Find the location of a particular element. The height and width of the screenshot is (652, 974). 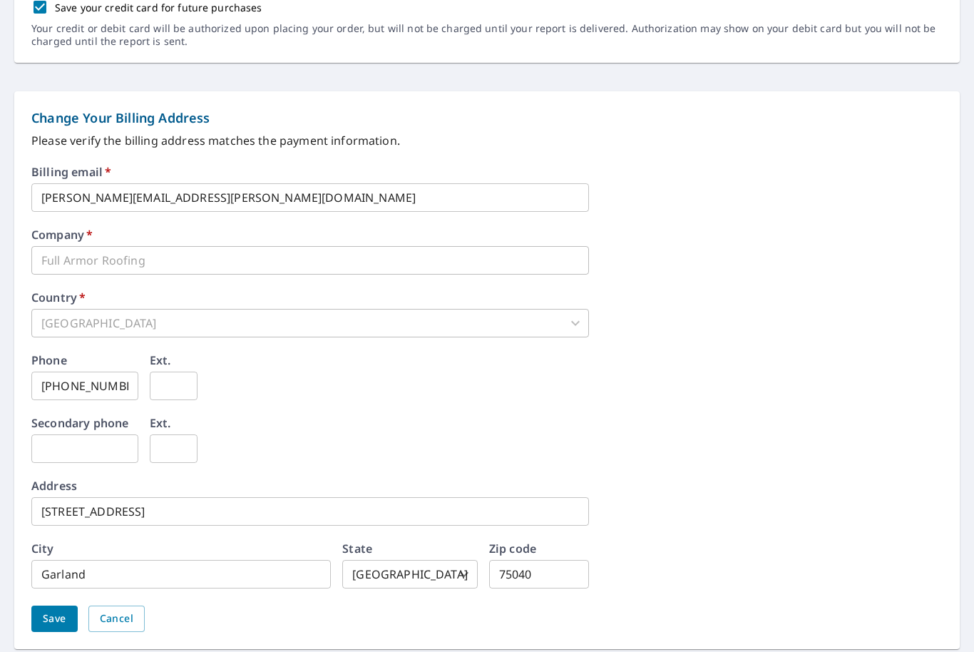

label: Address is located at coordinates (54, 486).